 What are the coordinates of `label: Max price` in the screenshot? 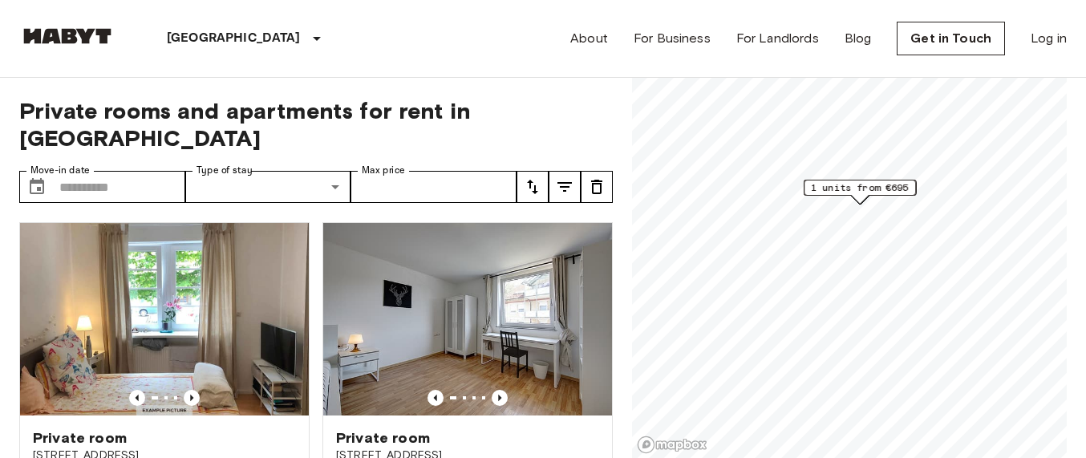 It's located at (383, 170).